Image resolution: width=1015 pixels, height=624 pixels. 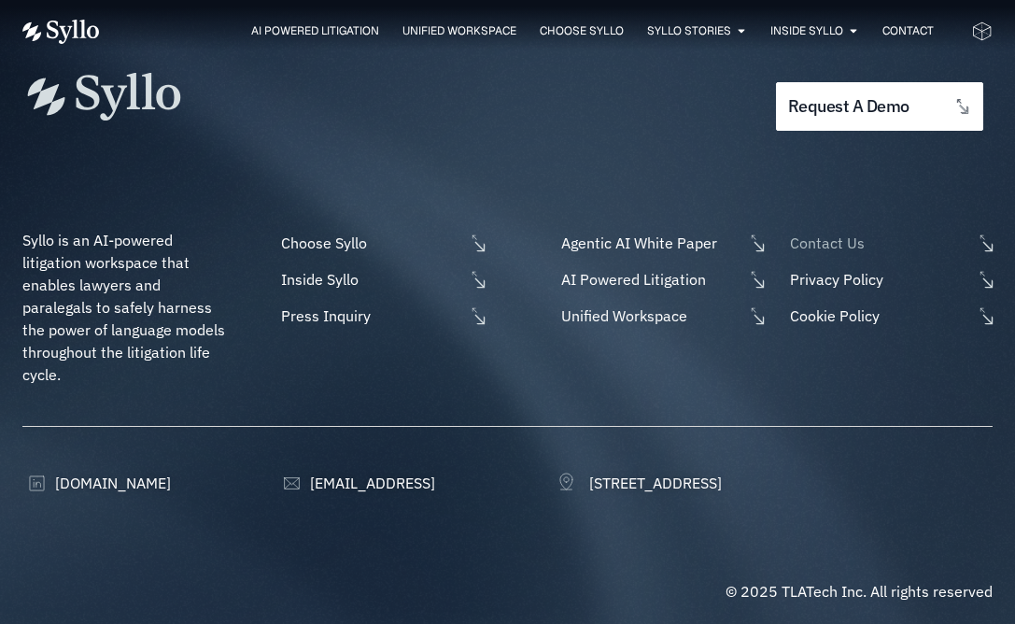 What do you see at coordinates (662, 243) in the screenshot?
I see `a: Agentic AI White Paper` at bounding box center [662, 243].